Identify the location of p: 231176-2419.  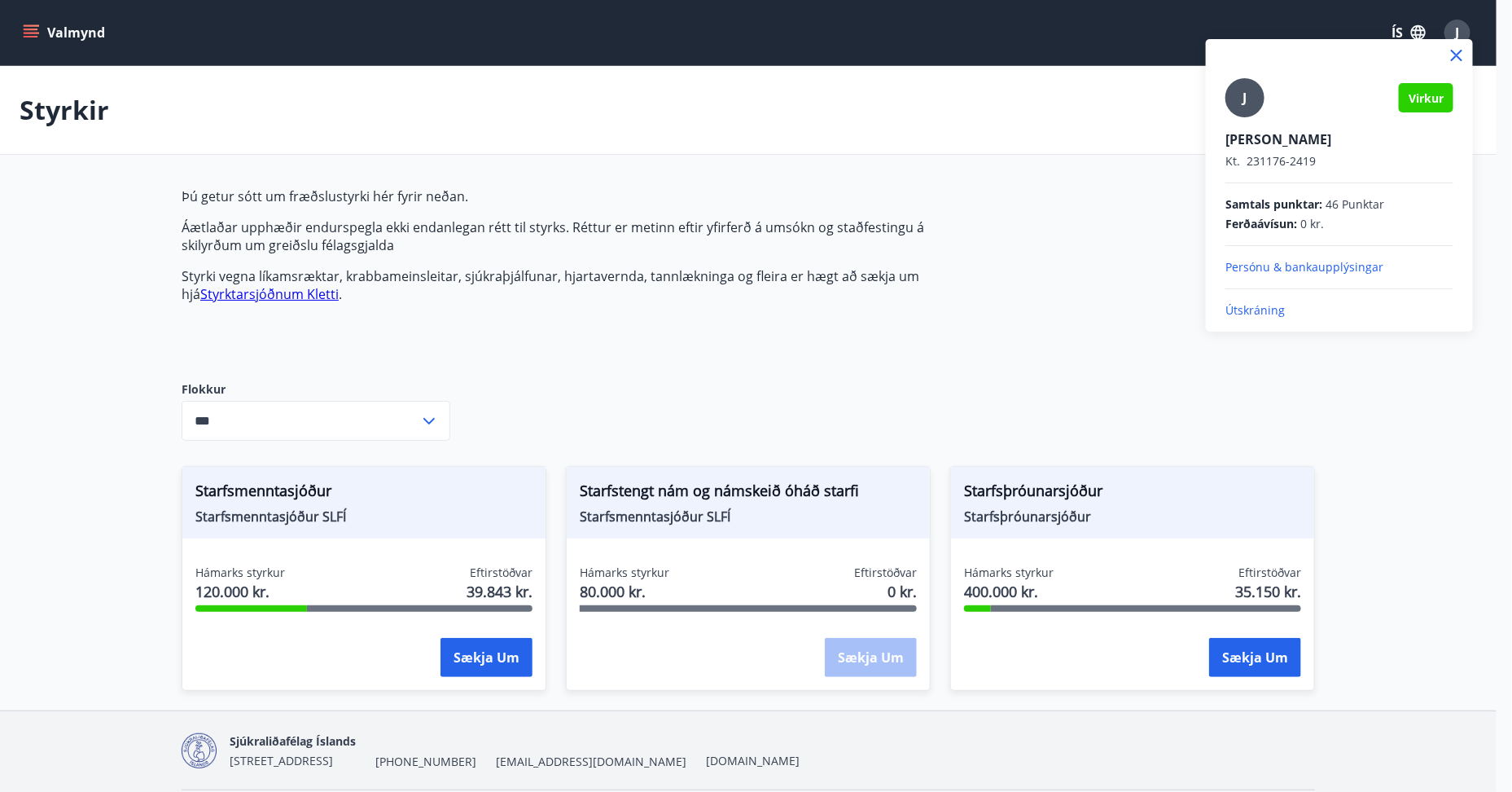
(1340, 161).